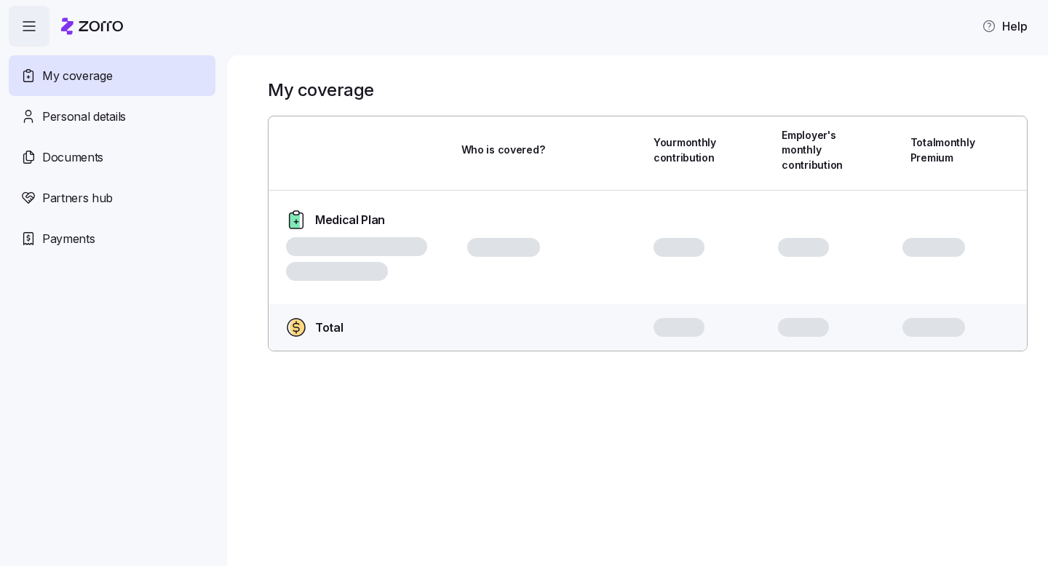 The width and height of the screenshot is (1048, 566). I want to click on a: Payments, so click(112, 239).